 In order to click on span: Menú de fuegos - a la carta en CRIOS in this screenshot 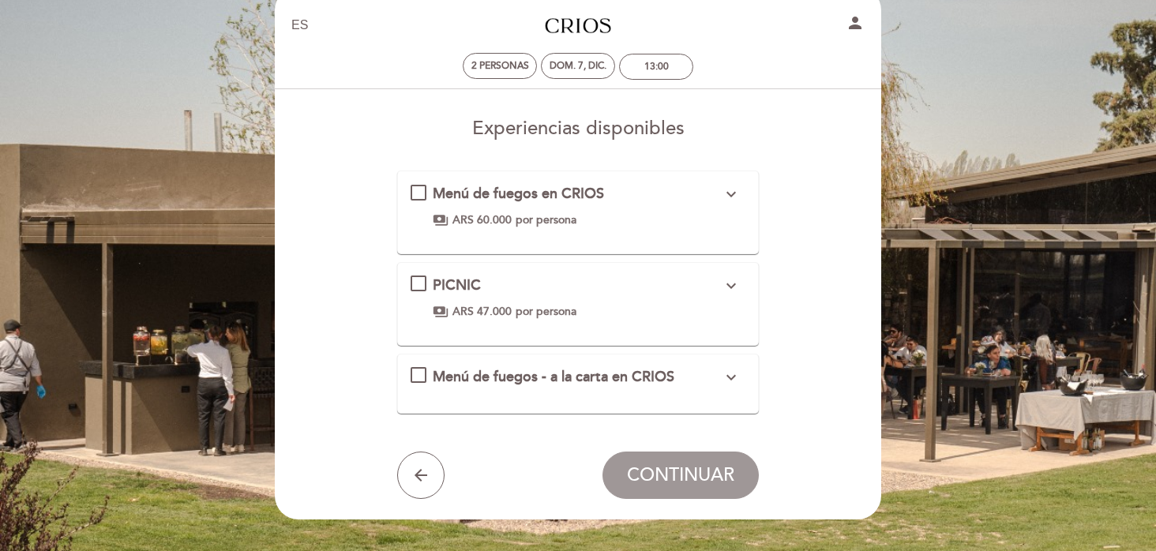, I will do `click(554, 377)`.